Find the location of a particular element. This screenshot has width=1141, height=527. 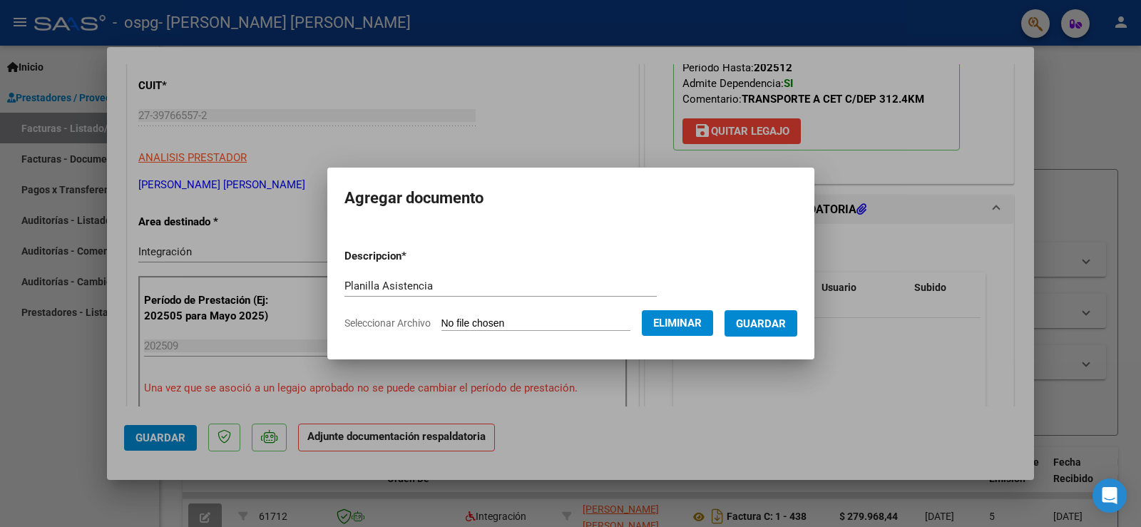

p: Descripcion is located at coordinates (412, 256).